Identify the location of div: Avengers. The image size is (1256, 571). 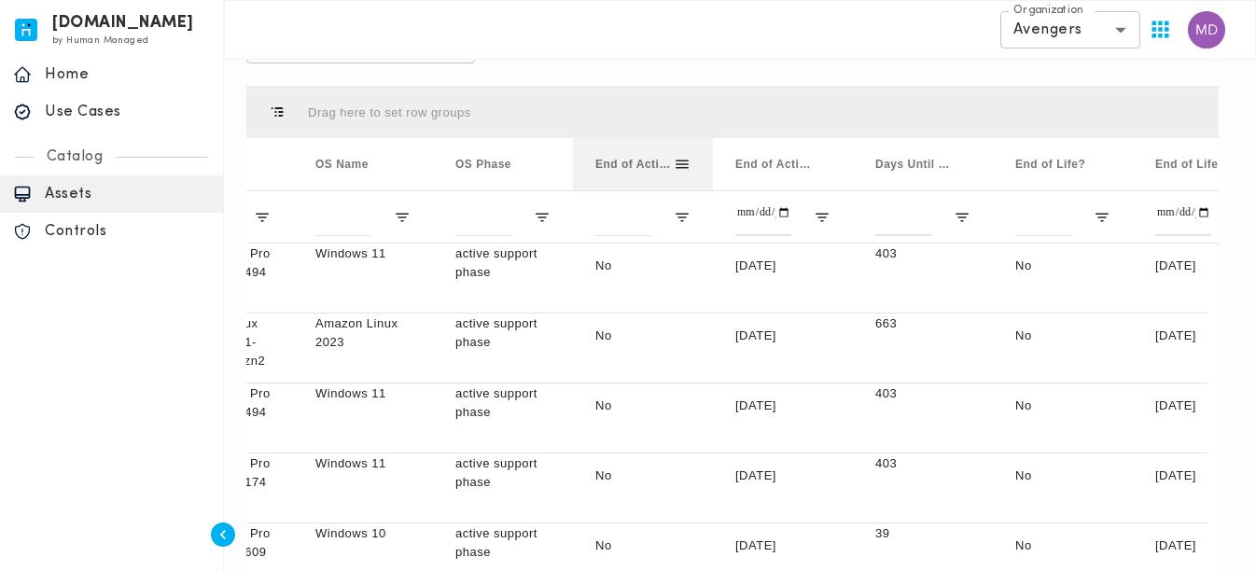
(1070, 30).